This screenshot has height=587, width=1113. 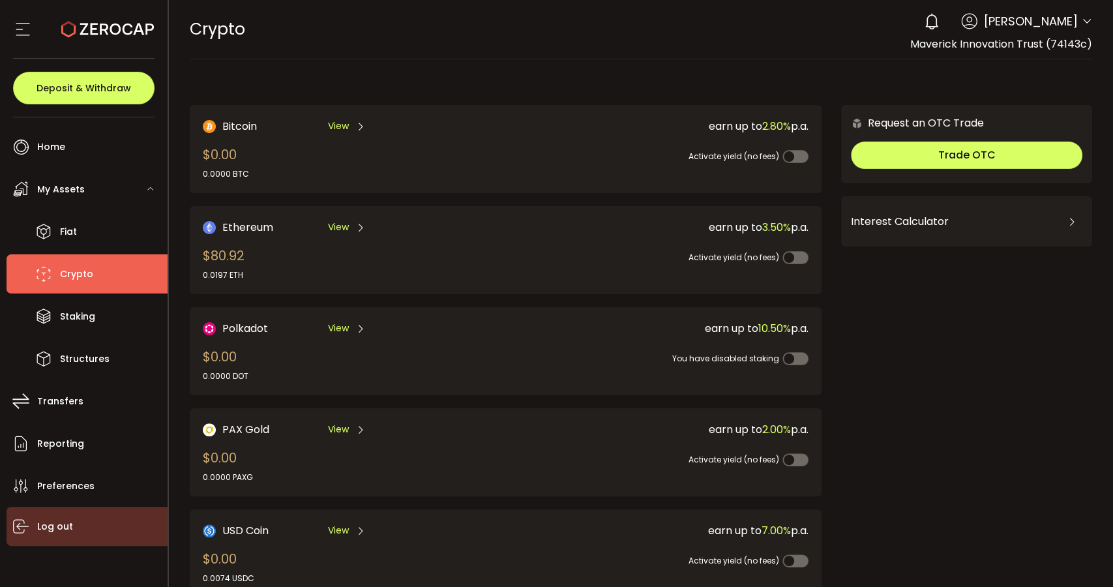 I want to click on span: Deposit & Withdraw, so click(x=83, y=88).